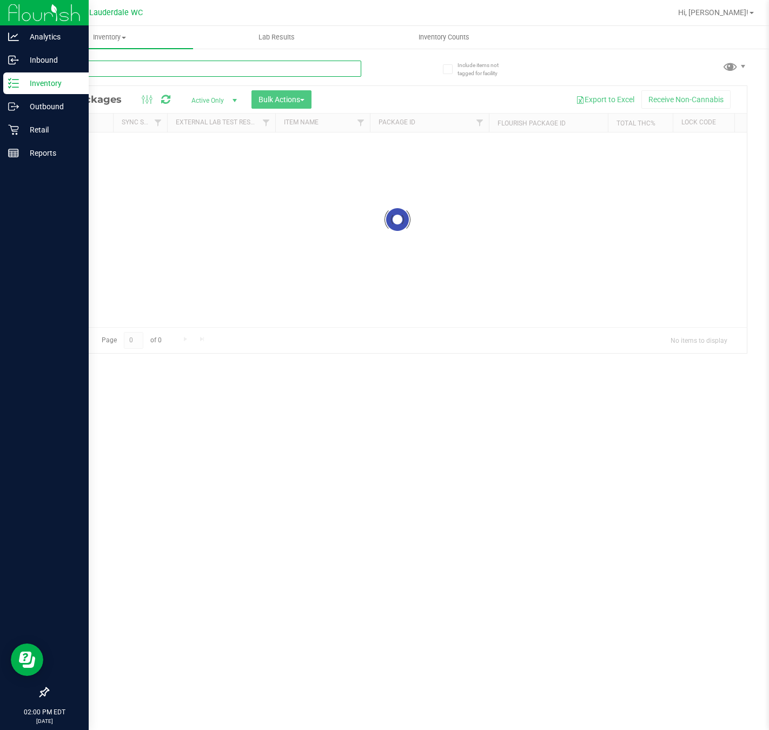 This screenshot has width=769, height=730. I want to click on inline-svg: Inbound, so click(14, 60).